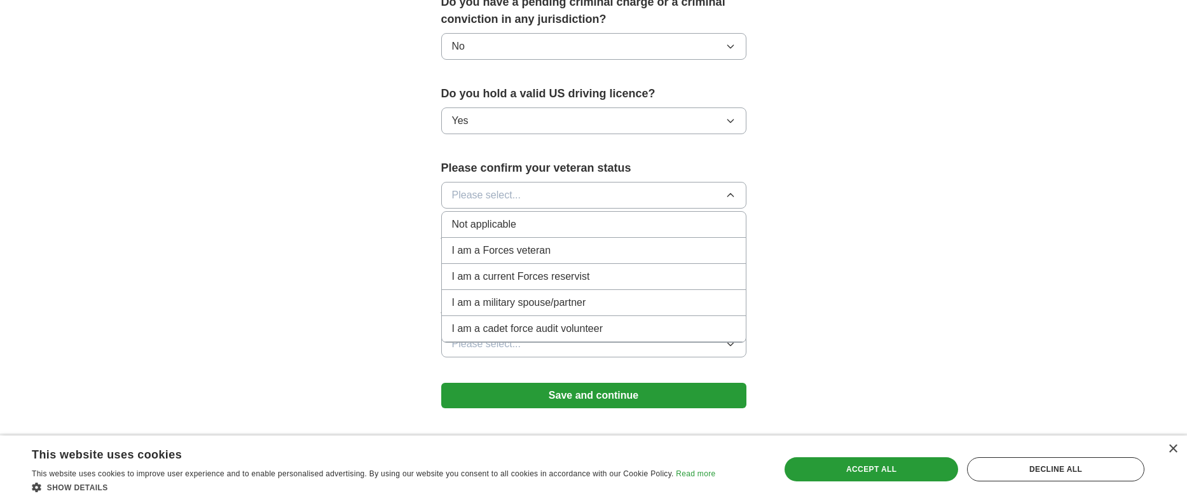 The image size is (1187, 503). I want to click on span: Show details, so click(78, 488).